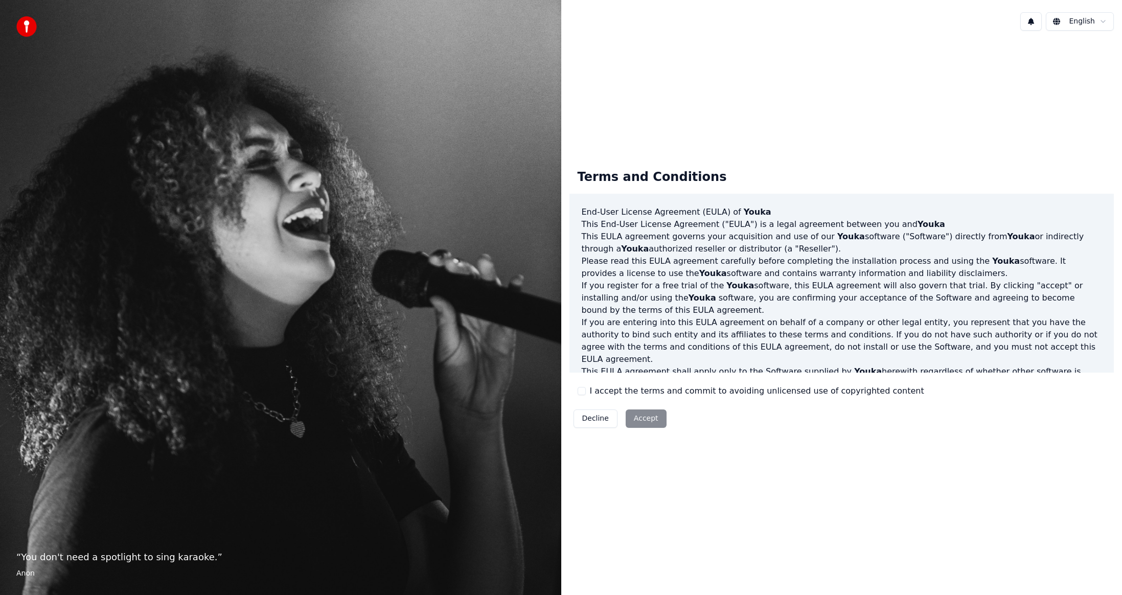 This screenshot has height=595, width=1122. What do you see at coordinates (596, 419) in the screenshot?
I see `button: Decline` at bounding box center [596, 419].